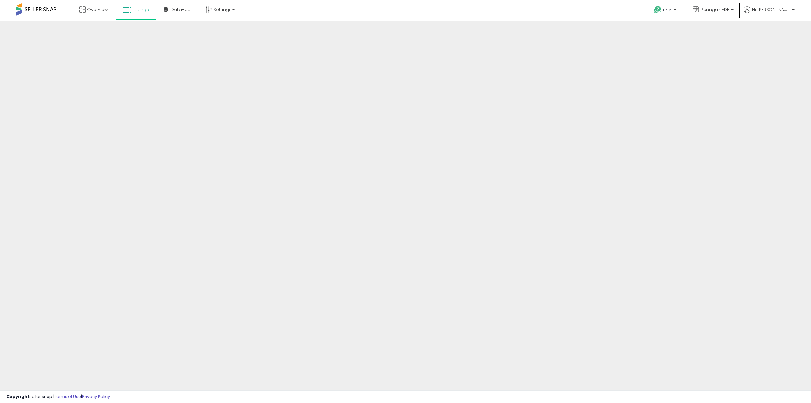  What do you see at coordinates (658, 10) in the screenshot?
I see `i: Get Help` at bounding box center [658, 10].